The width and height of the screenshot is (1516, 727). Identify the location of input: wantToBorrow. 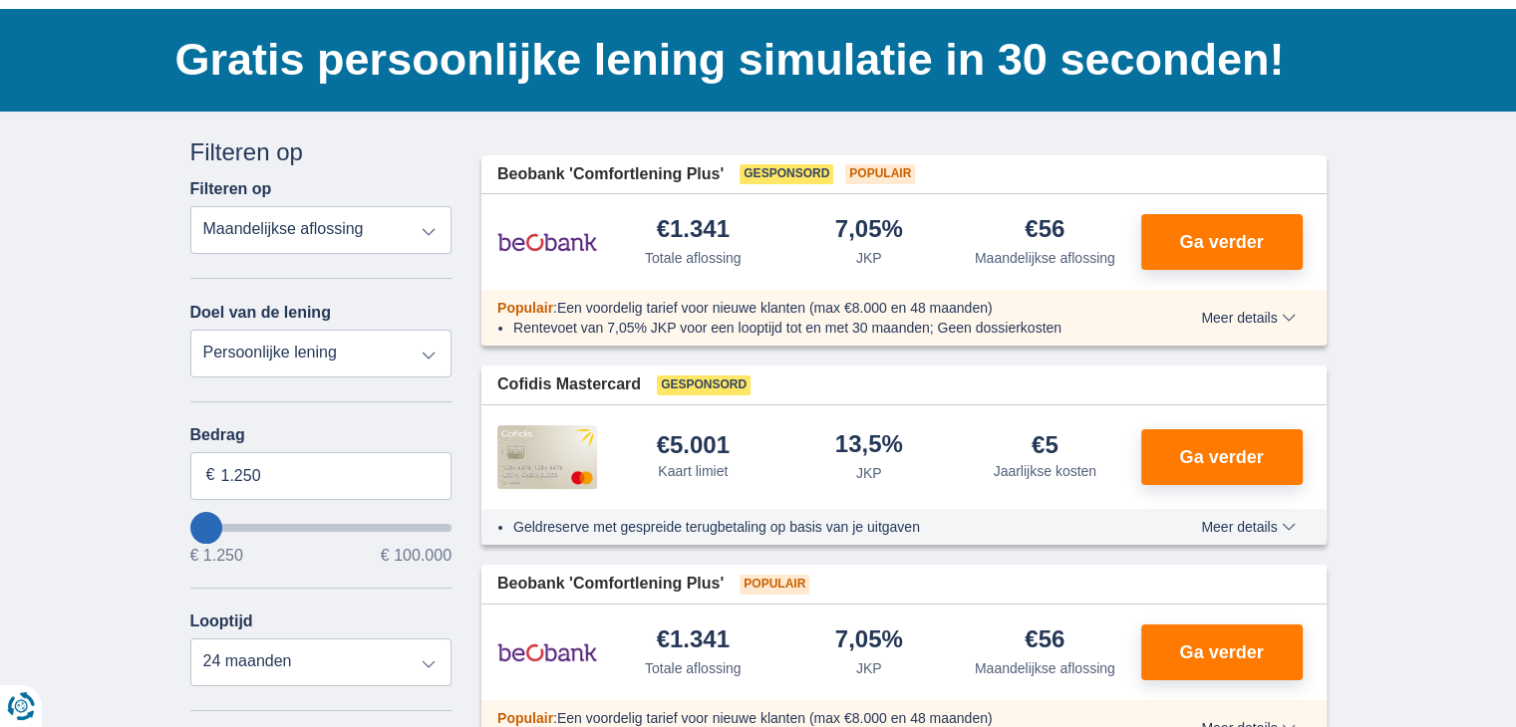
(321, 528).